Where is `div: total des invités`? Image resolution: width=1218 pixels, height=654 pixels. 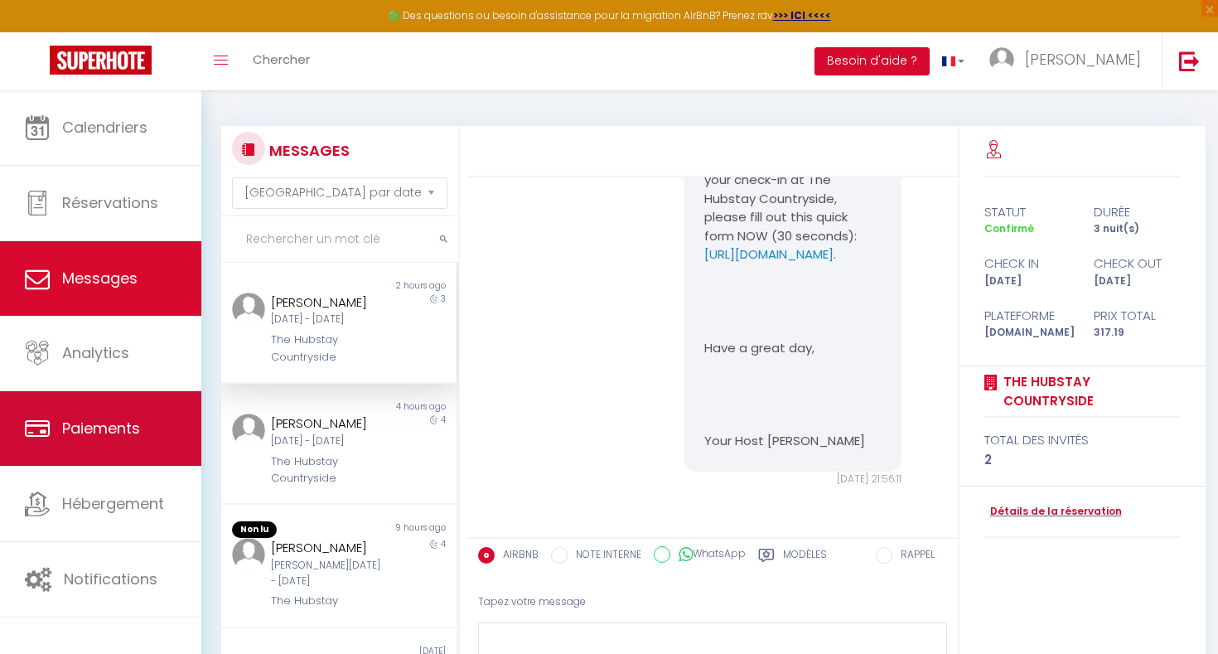
div: total des invités is located at coordinates (1083, 440).